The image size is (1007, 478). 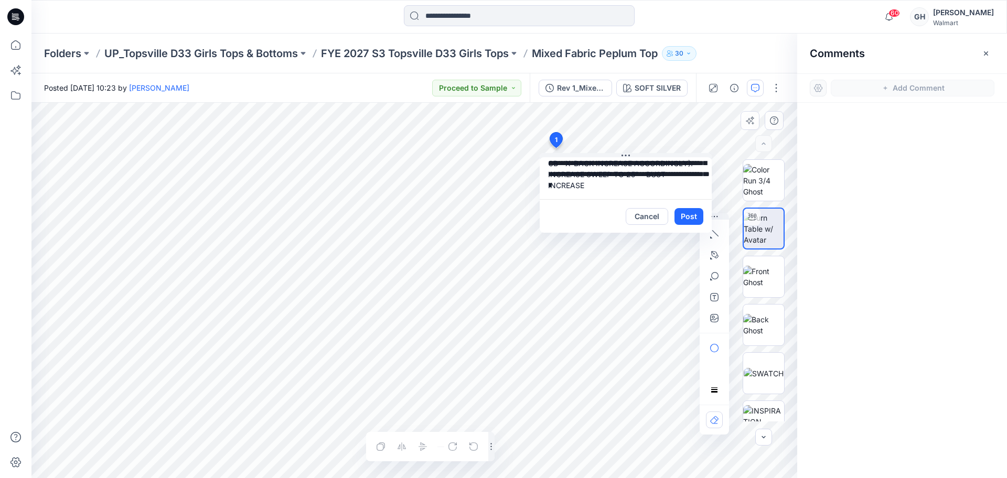 I want to click on button: Post, so click(x=688, y=217).